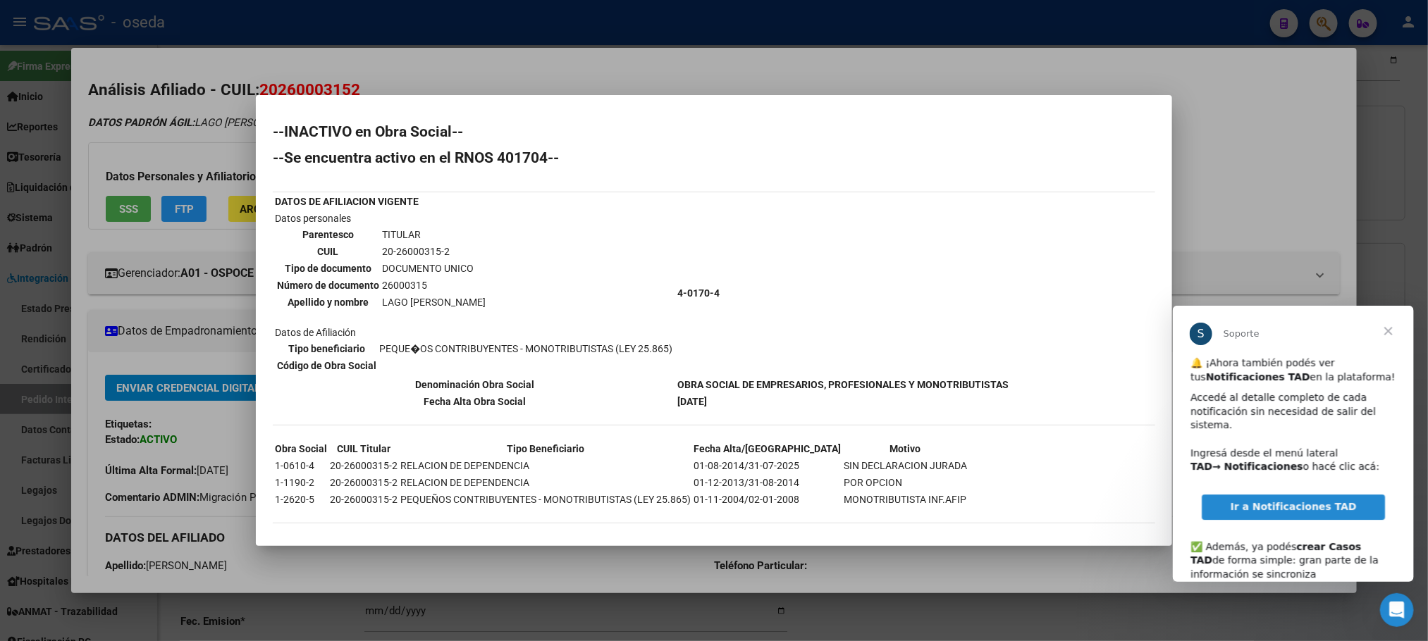  What do you see at coordinates (328, 269) in the screenshot?
I see `th: Tipo de documento` at bounding box center [328, 269].